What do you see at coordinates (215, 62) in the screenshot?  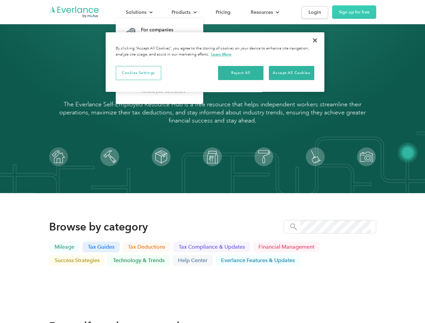 I see `div: Cookie banner` at bounding box center [215, 62].